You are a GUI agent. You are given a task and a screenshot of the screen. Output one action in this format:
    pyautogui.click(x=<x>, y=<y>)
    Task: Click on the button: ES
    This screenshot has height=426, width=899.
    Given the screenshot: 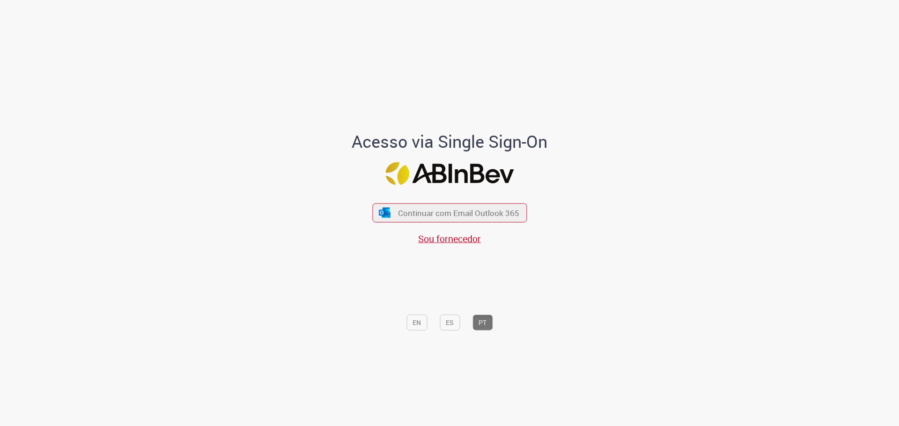 What is the action you would take?
    pyautogui.click(x=449, y=322)
    